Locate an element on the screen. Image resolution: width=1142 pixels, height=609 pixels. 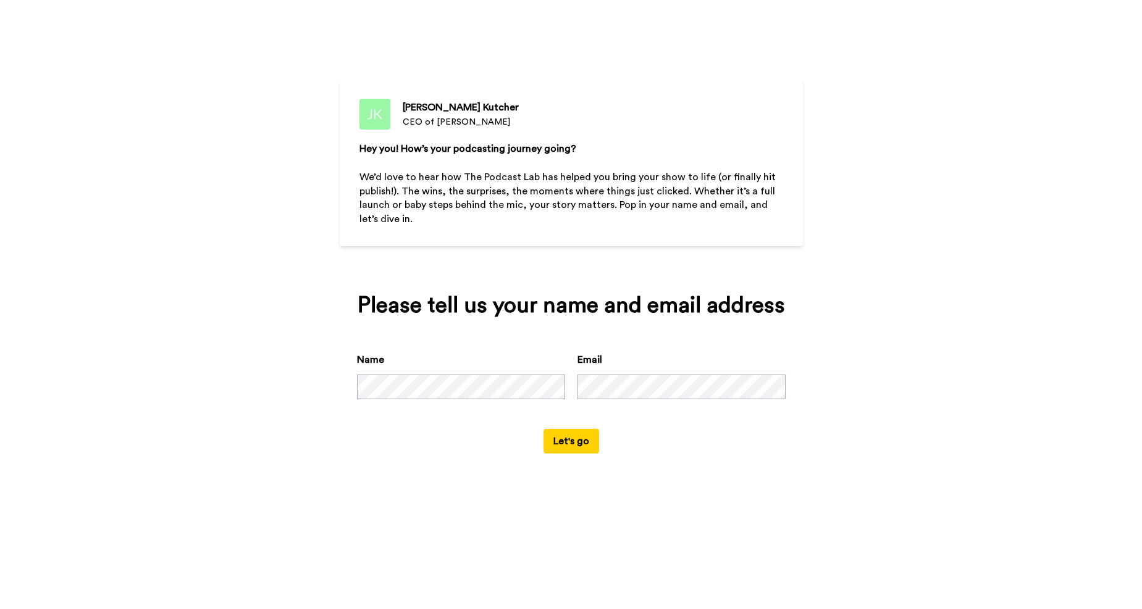
label: Name is located at coordinates (370, 360).